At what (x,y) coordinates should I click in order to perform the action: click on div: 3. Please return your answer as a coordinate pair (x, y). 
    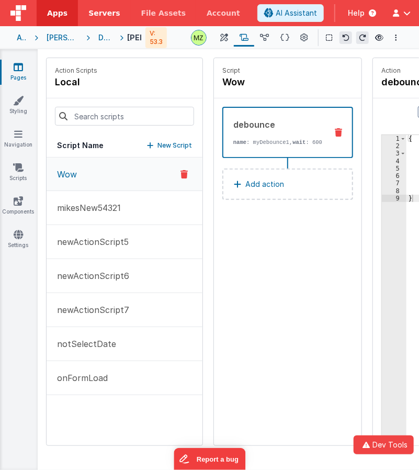
    Looking at the image, I should click on (394, 153).